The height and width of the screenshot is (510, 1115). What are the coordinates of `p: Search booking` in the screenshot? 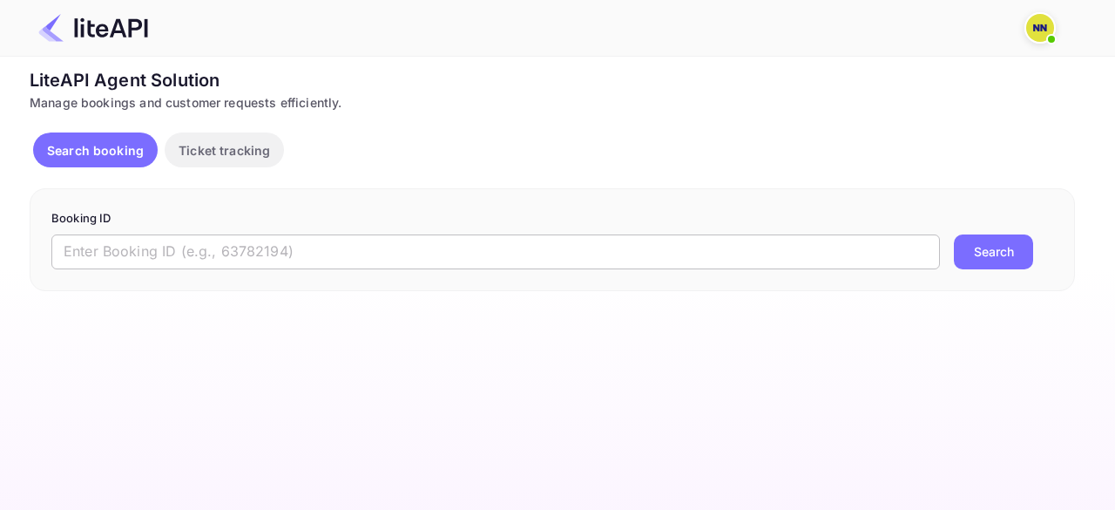 It's located at (95, 150).